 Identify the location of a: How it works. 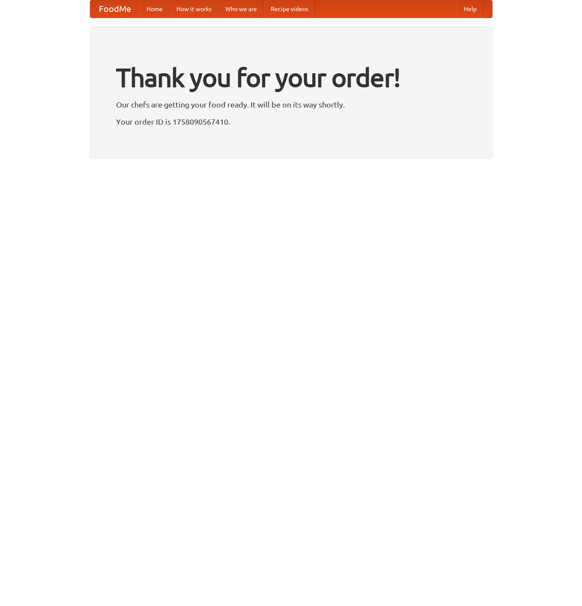
(194, 9).